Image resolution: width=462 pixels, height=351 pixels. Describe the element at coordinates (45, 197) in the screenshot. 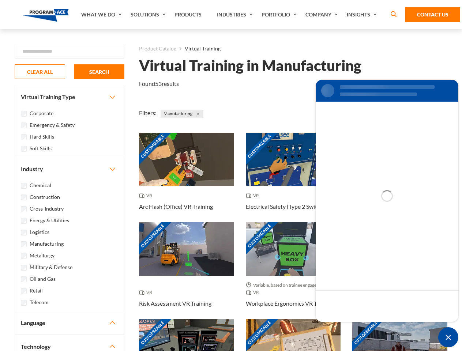

I see `label: Construction` at that location.